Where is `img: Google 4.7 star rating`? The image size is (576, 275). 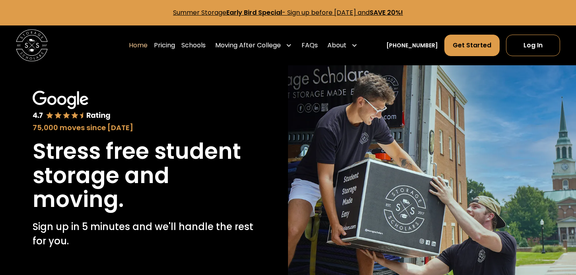
img: Google 4.7 star rating is located at coordinates (72, 105).